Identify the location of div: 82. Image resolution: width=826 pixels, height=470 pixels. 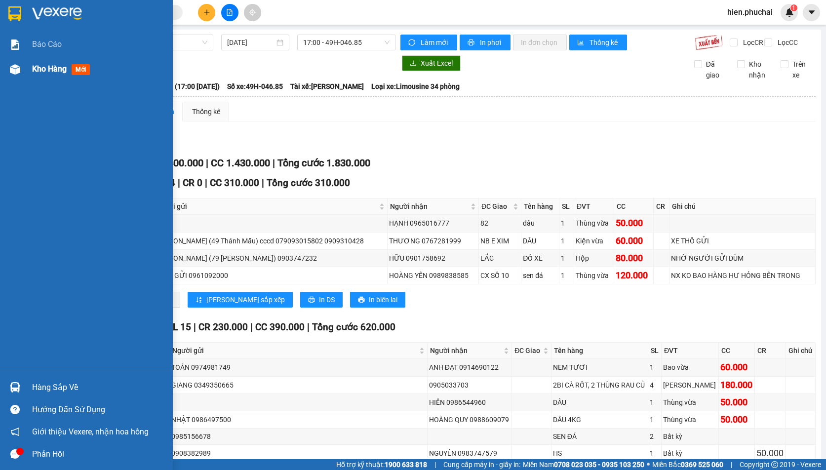
(500, 223).